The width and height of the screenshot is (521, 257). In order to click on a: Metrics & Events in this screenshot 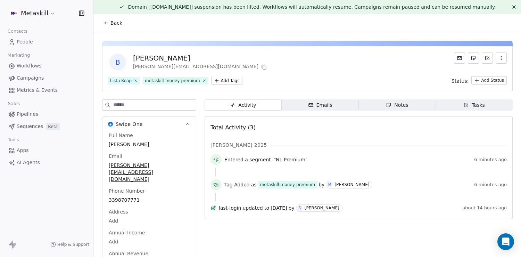, I will do `click(47, 90)`.